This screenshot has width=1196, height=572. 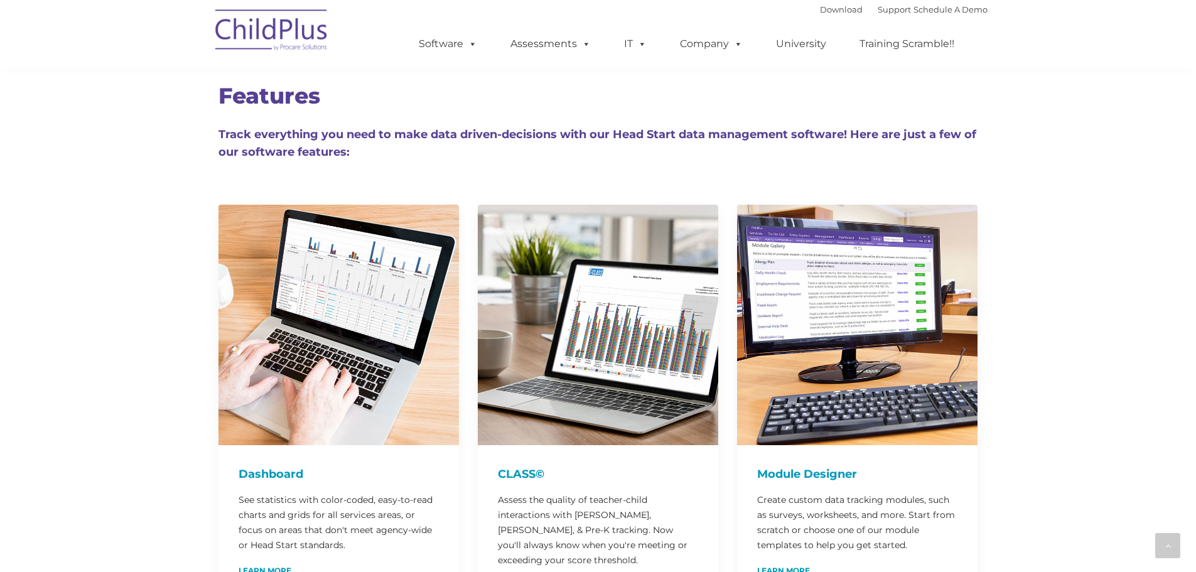 What do you see at coordinates (448, 44) in the screenshot?
I see `a: Software` at bounding box center [448, 44].